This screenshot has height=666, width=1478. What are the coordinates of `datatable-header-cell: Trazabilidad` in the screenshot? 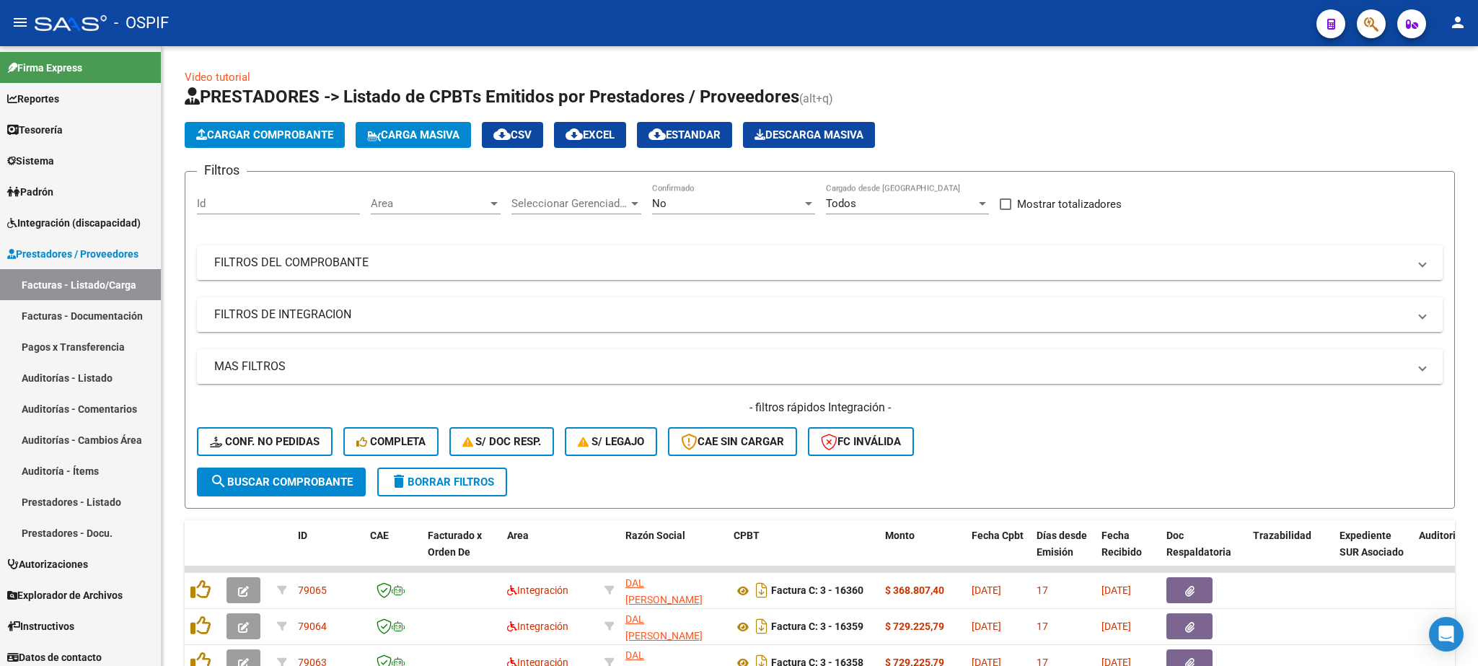 It's located at (1290, 552).